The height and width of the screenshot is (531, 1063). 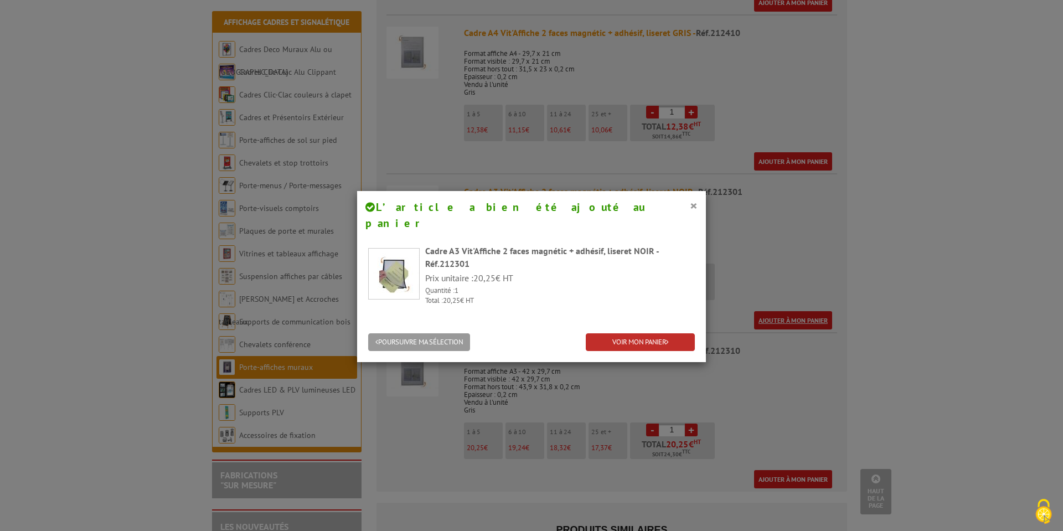 What do you see at coordinates (447, 264) in the screenshot?
I see `span: Réf.212301` at bounding box center [447, 264].